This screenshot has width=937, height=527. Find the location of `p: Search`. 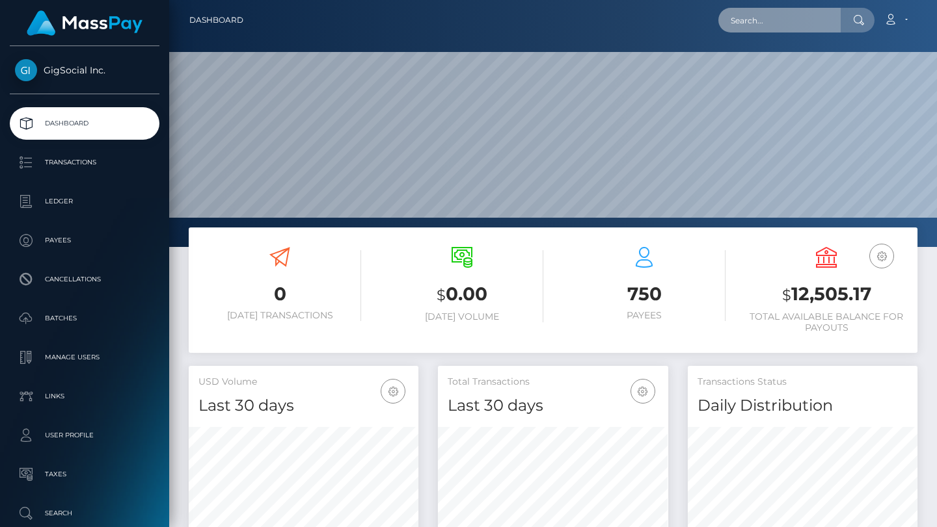

p: Search is located at coordinates (85, 514).